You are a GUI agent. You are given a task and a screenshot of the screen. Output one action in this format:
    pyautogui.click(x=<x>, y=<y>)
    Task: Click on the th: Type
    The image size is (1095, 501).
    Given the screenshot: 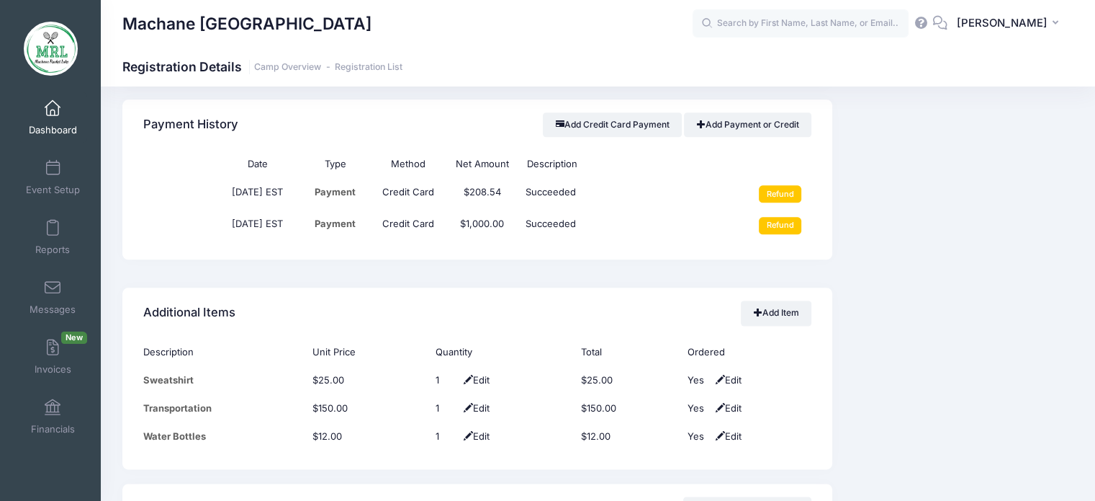 What is the action you would take?
    pyautogui.click(x=335, y=163)
    